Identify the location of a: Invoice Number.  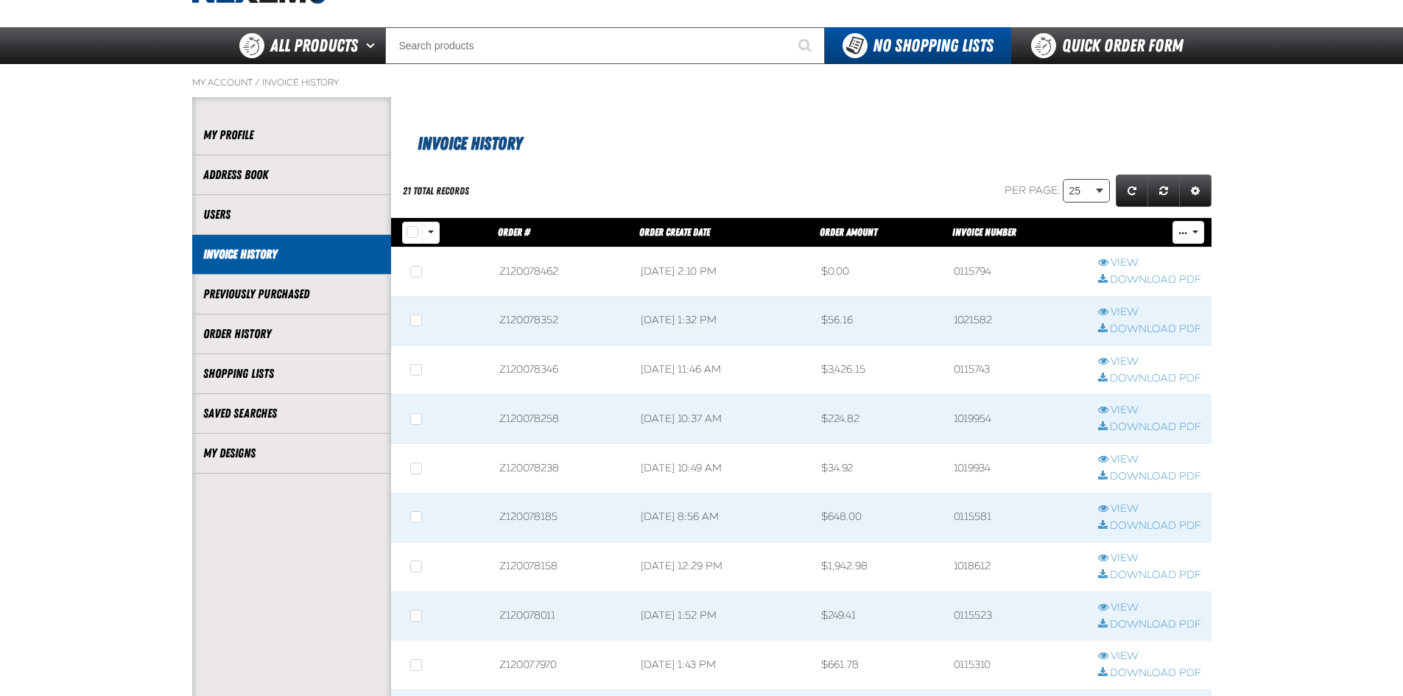
(984, 232).